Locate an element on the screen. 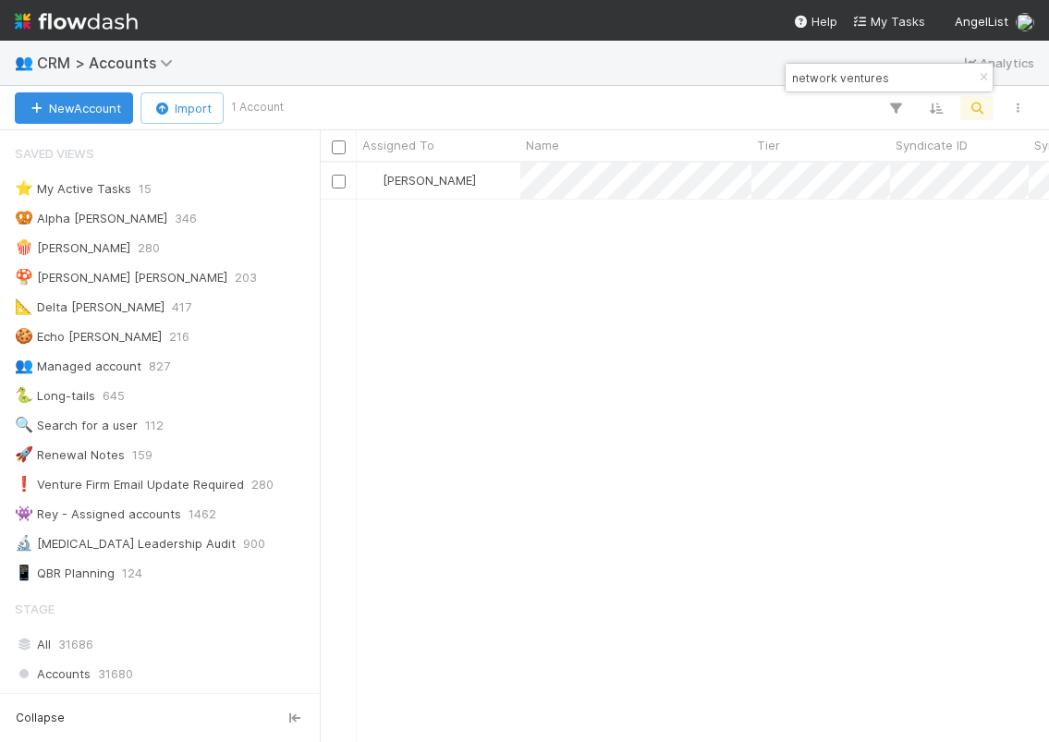 This screenshot has height=742, width=1049. small: 1 Account is located at coordinates (257, 107).